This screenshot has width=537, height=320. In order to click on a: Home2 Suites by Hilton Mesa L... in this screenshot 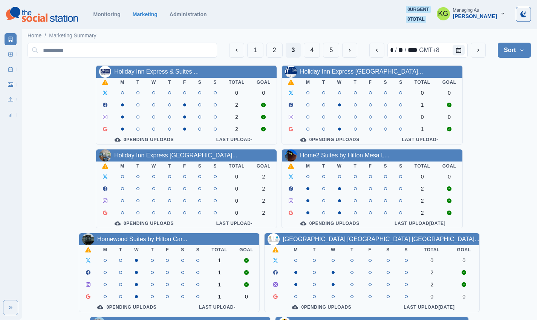, I will do `click(345, 155)`.